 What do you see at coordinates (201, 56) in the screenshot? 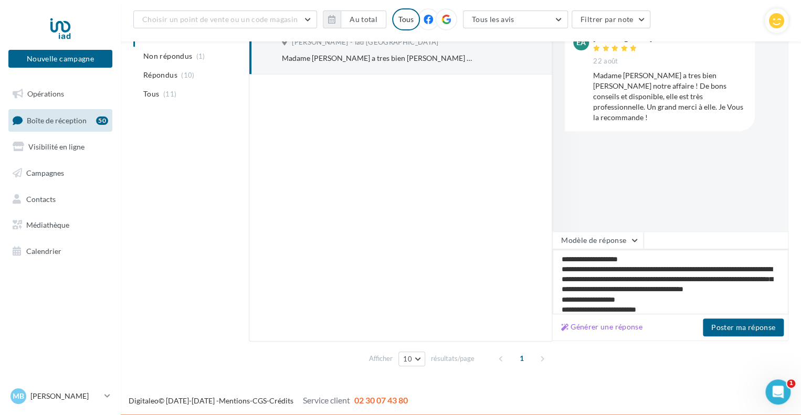
I see `span: (1)` at bounding box center [201, 56].